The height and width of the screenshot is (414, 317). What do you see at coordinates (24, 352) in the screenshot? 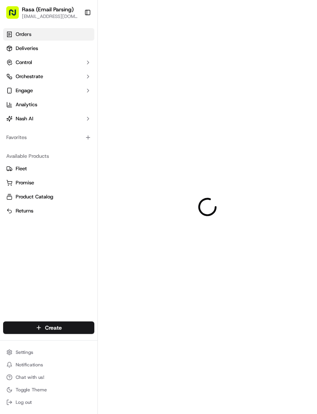
I see `span: Settings` at bounding box center [24, 352].